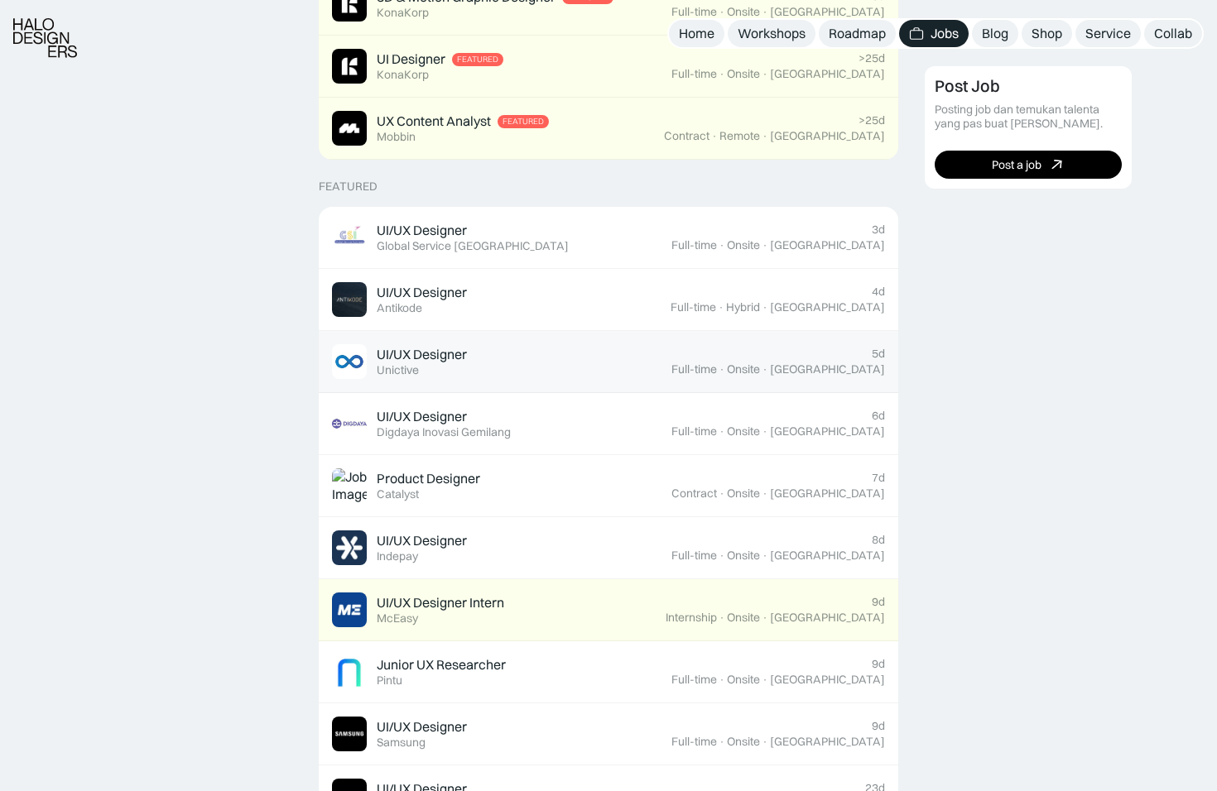  I want to click on div: Product Designer, so click(428, 478).